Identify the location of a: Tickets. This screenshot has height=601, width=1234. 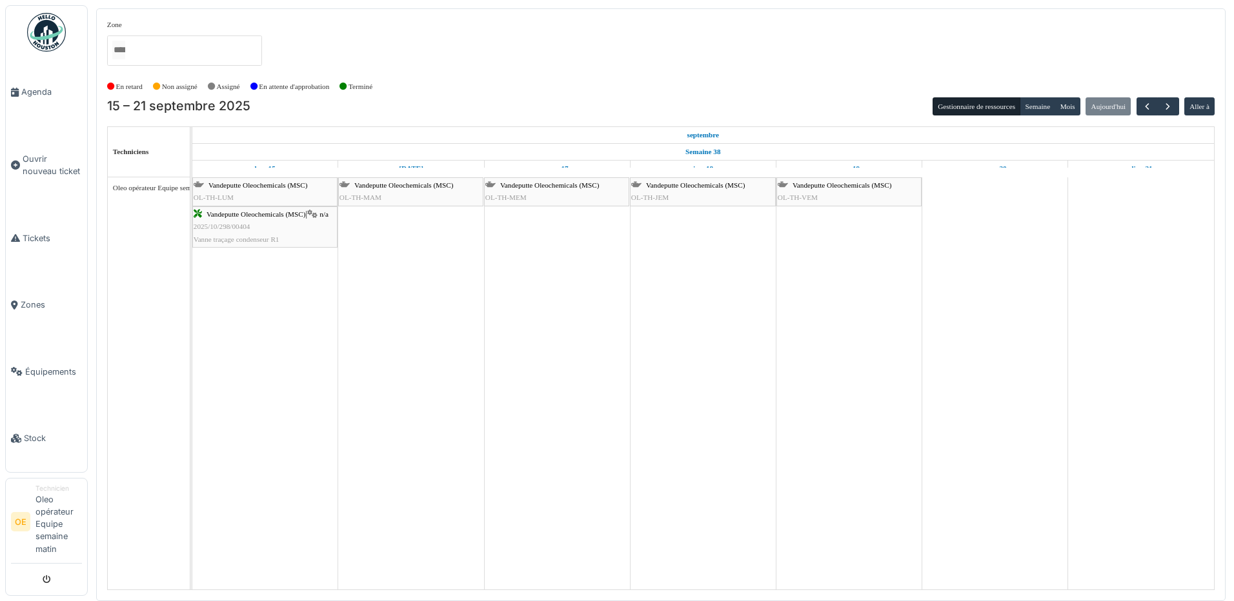
(46, 238).